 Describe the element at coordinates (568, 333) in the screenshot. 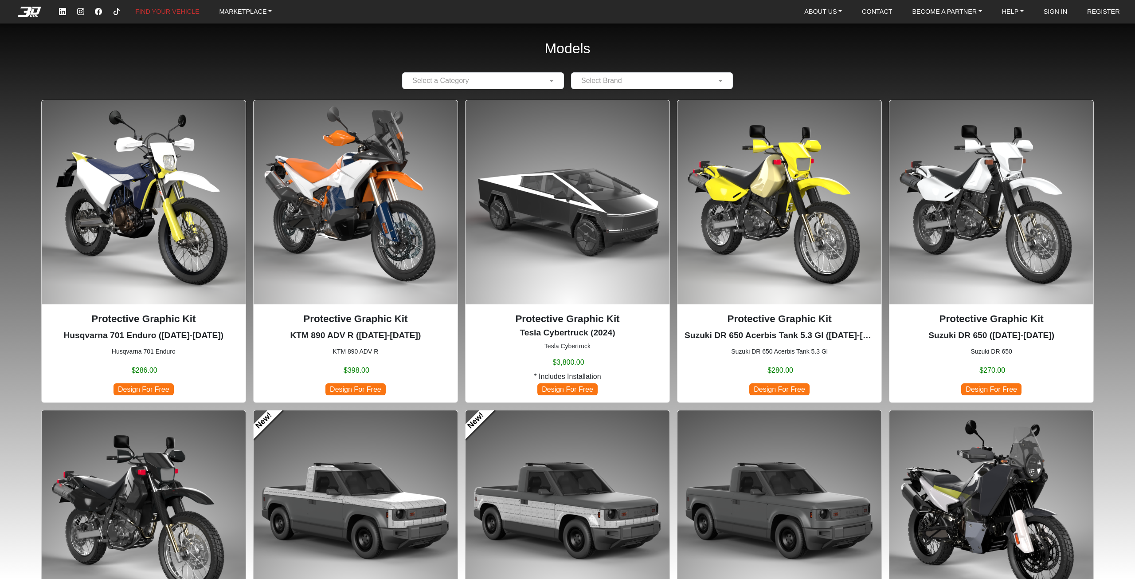

I see `p: Tesla Cybertruck (2024)` at that location.